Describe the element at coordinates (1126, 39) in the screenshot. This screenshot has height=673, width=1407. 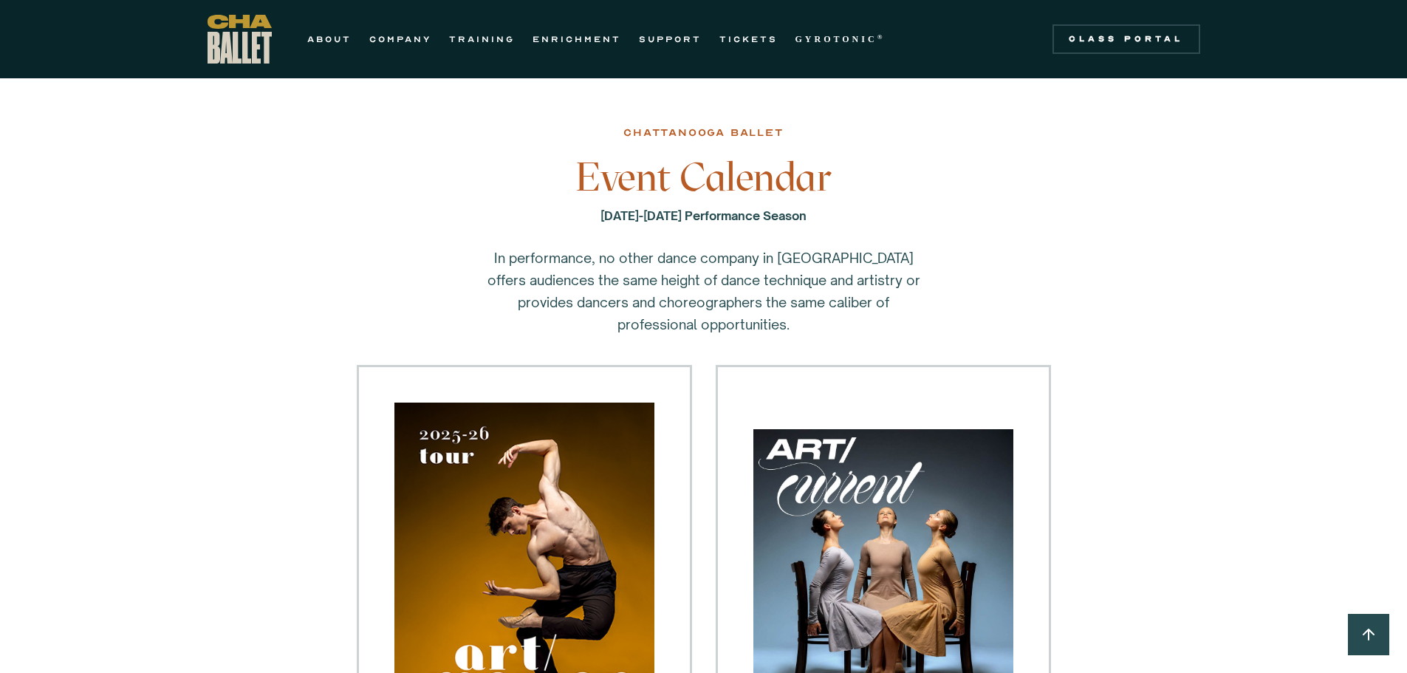
I see `div: Class Portal` at that location.